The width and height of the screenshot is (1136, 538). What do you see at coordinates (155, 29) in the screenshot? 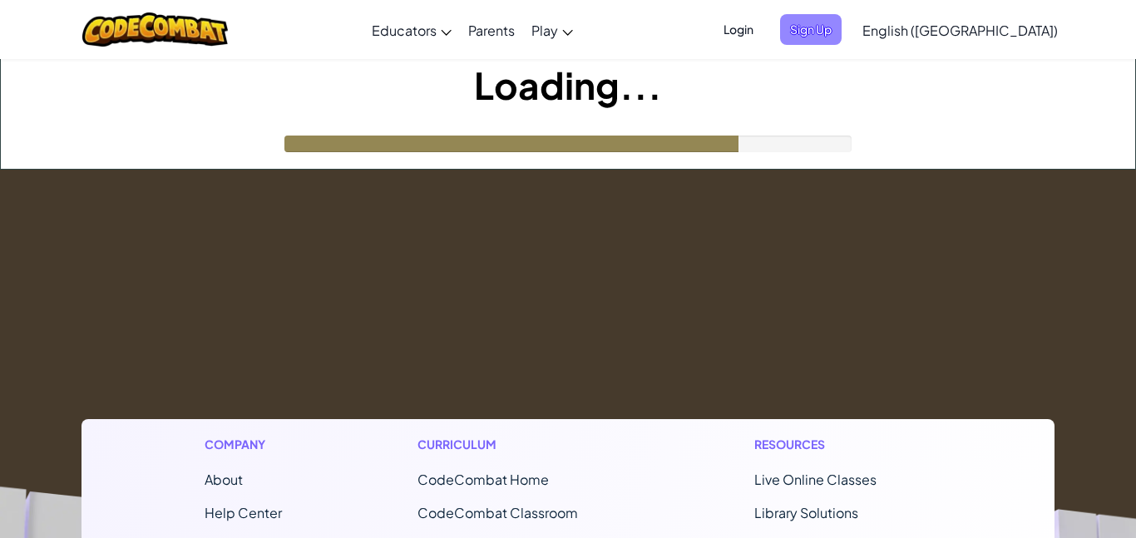
I see `img: CodeCombat logo` at bounding box center [155, 29].